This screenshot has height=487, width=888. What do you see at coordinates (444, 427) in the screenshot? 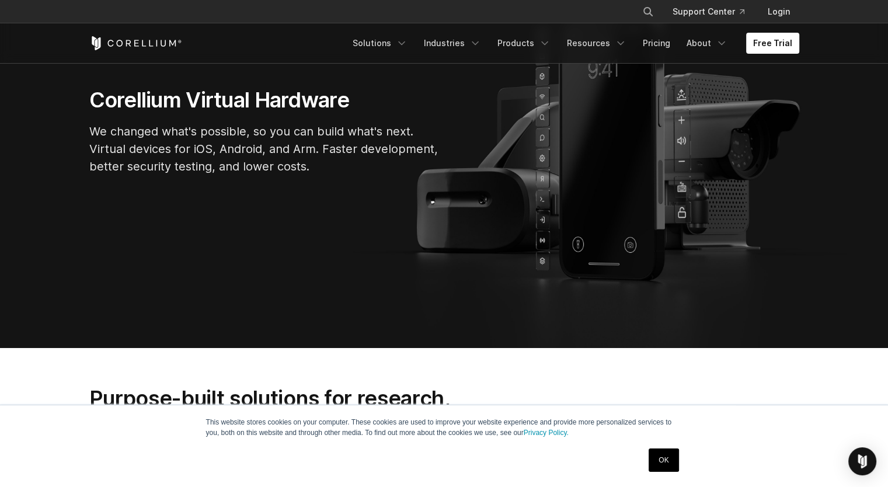
I see `p: This website stores cookies on your computer. These cookies are used to improve your website expe...` at bounding box center [444, 427].